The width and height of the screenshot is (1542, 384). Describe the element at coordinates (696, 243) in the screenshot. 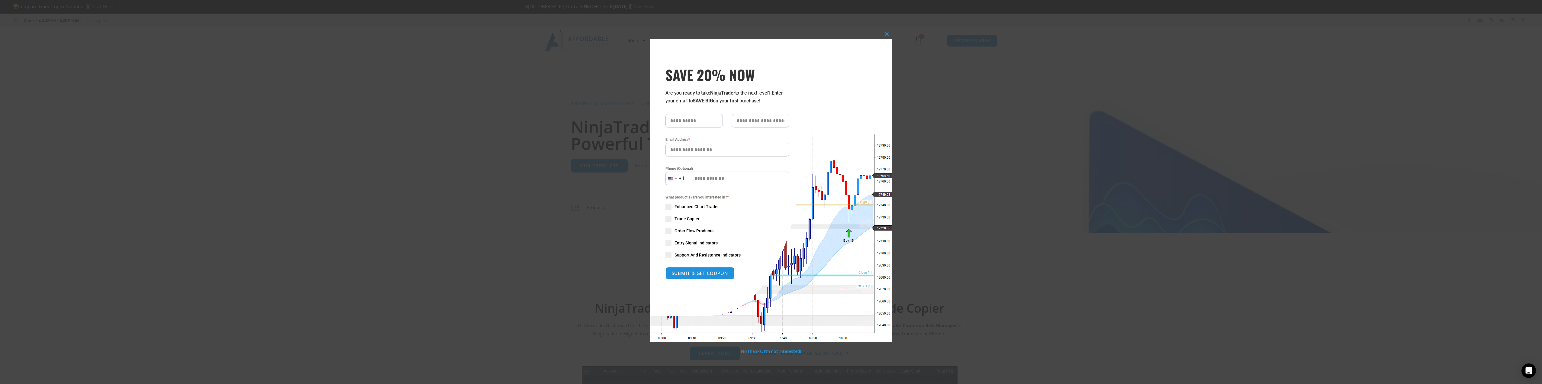

I see `span: Entry Signal Indicators` at that location.